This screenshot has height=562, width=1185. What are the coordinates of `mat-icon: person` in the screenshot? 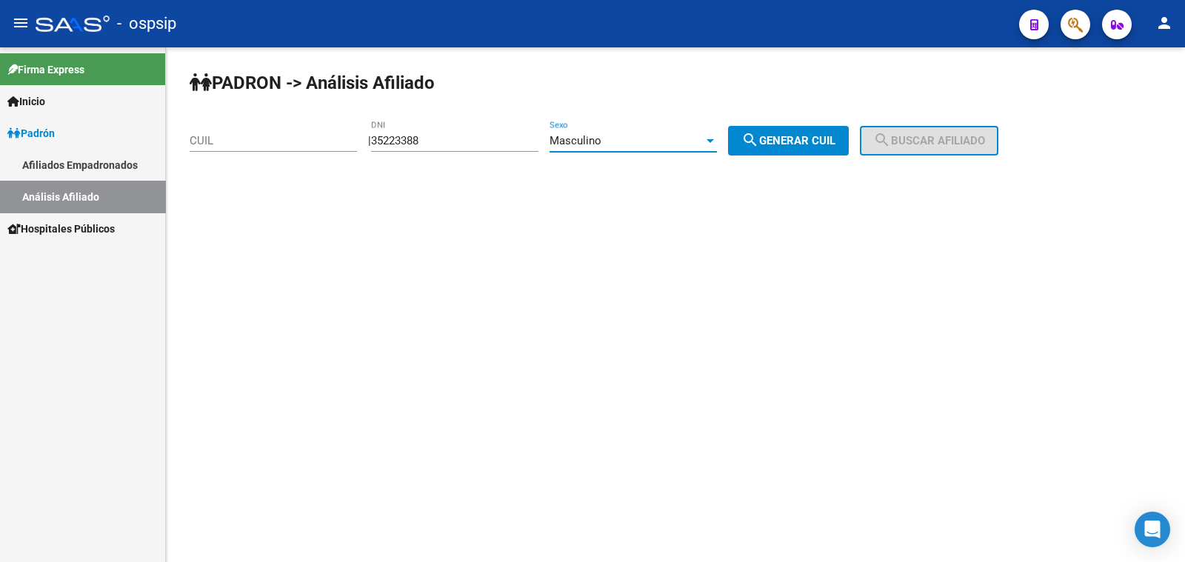 It's located at (1165, 23).